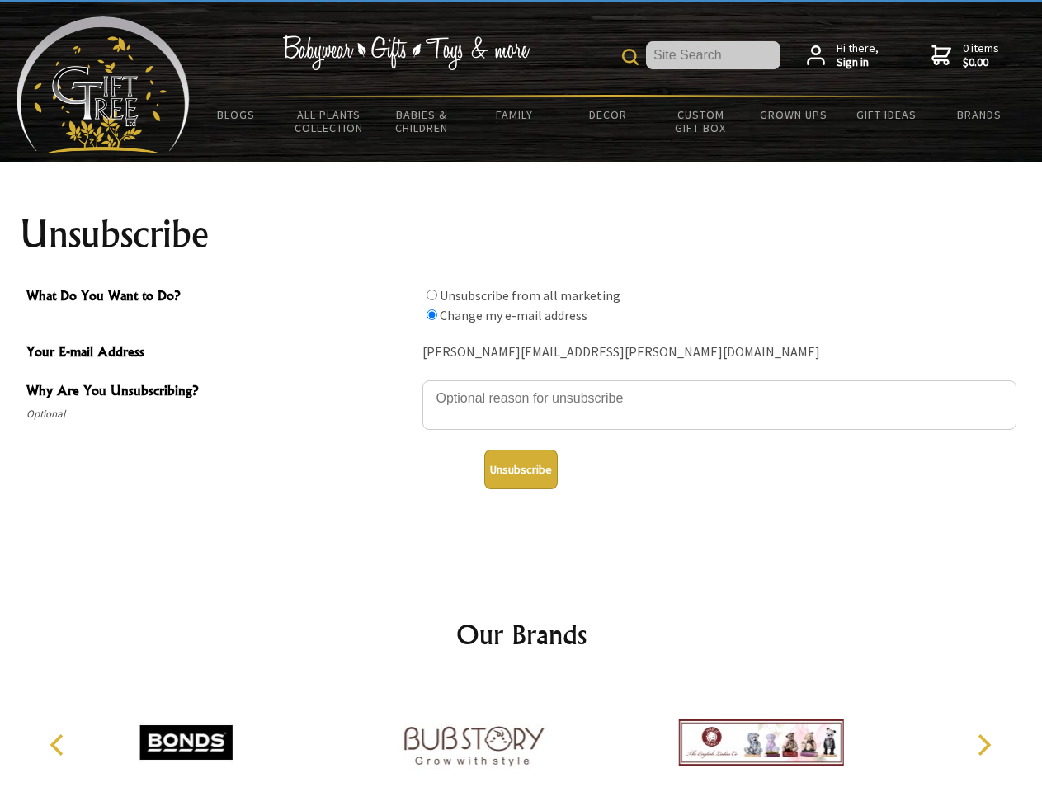 Image resolution: width=1042 pixels, height=792 pixels. What do you see at coordinates (981, 63) in the screenshot?
I see `strong: $0.00` at bounding box center [981, 63].